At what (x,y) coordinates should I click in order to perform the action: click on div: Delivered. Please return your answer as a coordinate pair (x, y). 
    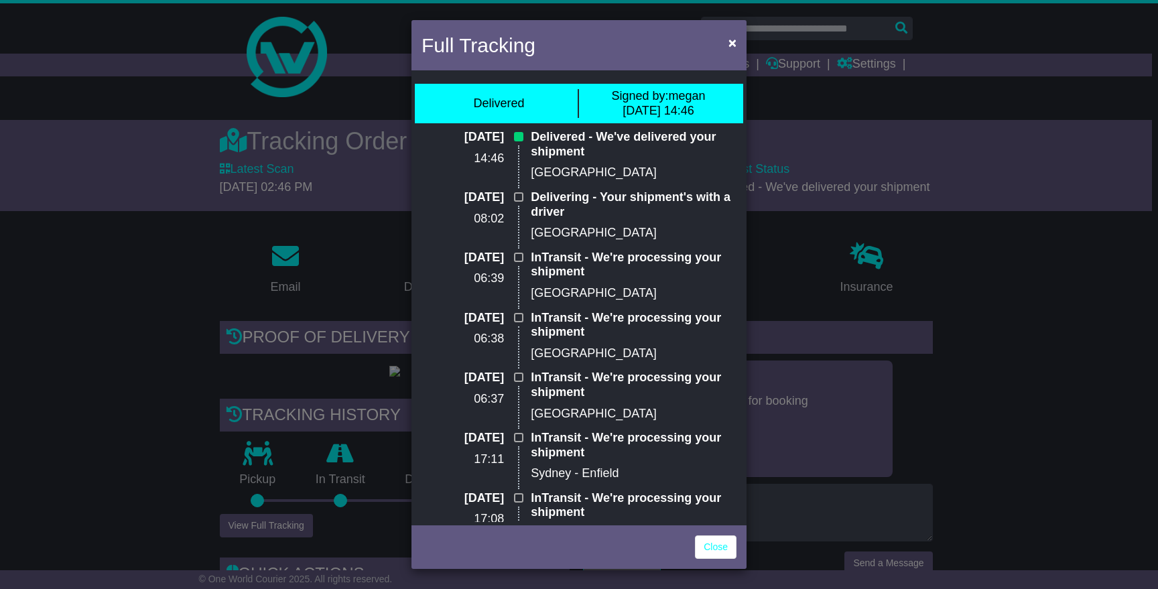
    Looking at the image, I should click on (499, 104).